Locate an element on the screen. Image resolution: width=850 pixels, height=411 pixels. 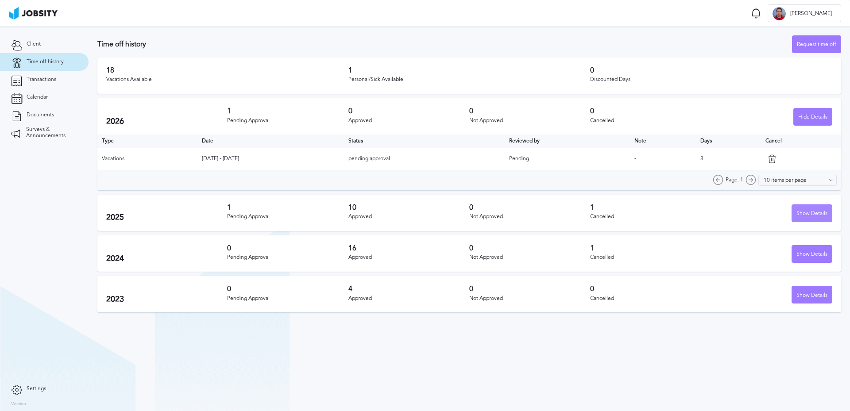
h2: 2023 is located at coordinates (166, 299).